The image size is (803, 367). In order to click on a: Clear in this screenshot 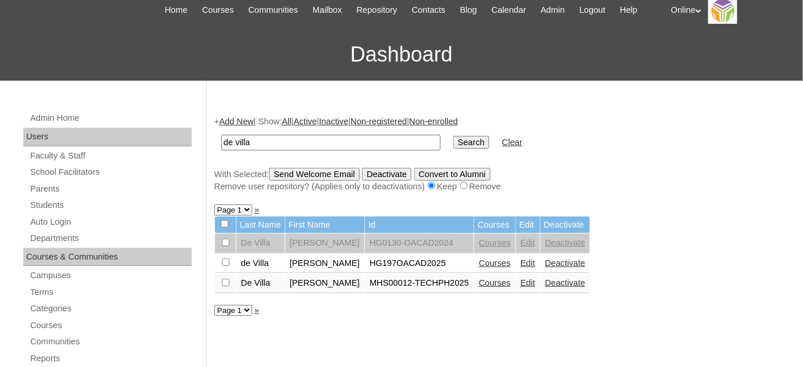, I will do `click(512, 142)`.